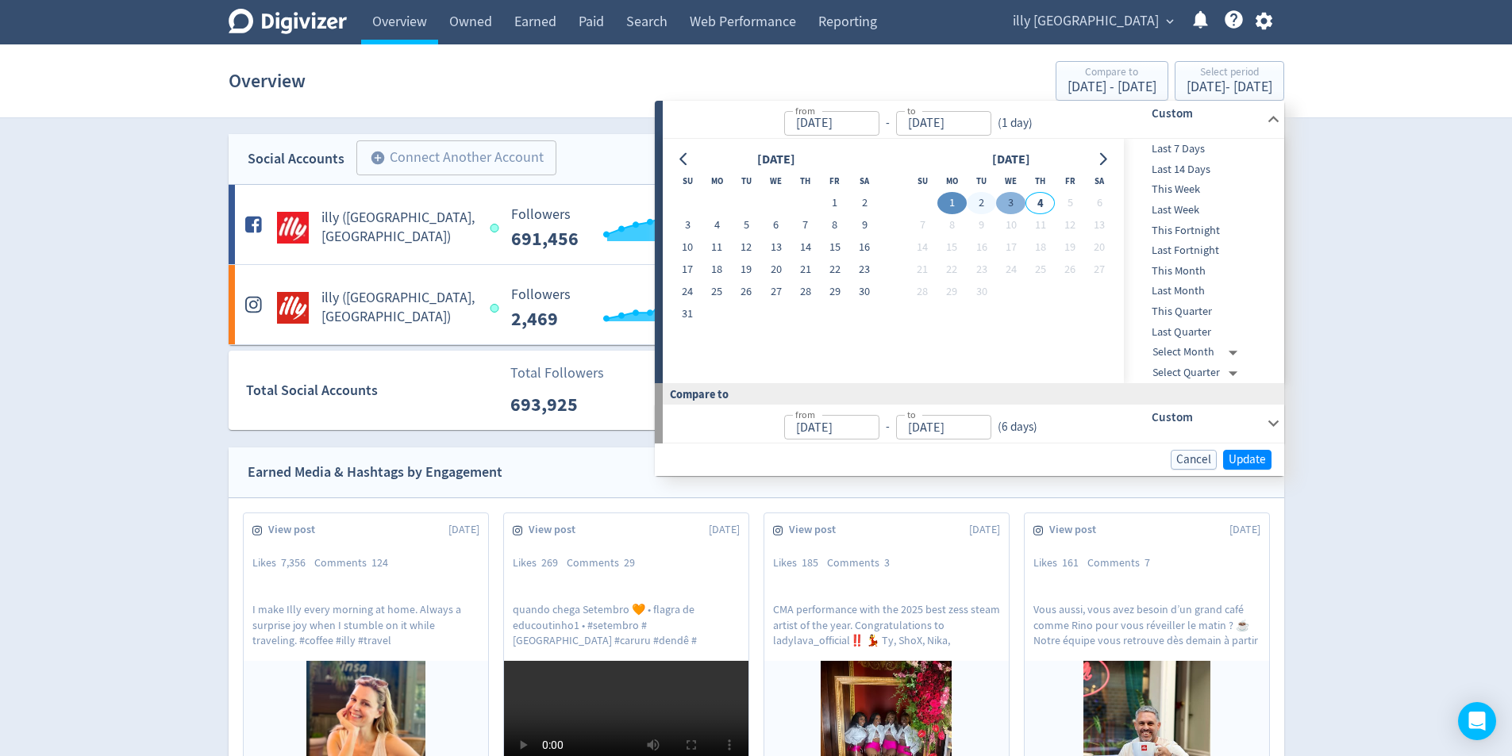 Image resolution: width=1512 pixels, height=756 pixels. Describe the element at coordinates (1202, 271) in the screenshot. I see `div: This Month` at that location.